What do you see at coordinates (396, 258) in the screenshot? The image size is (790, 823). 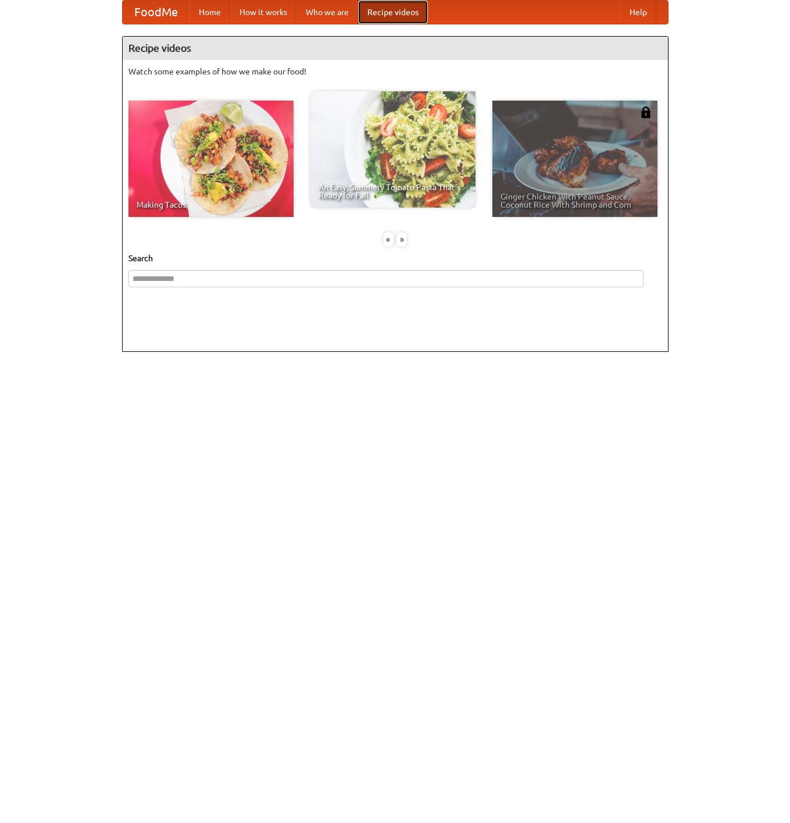 I see `h5: Search` at bounding box center [396, 258].